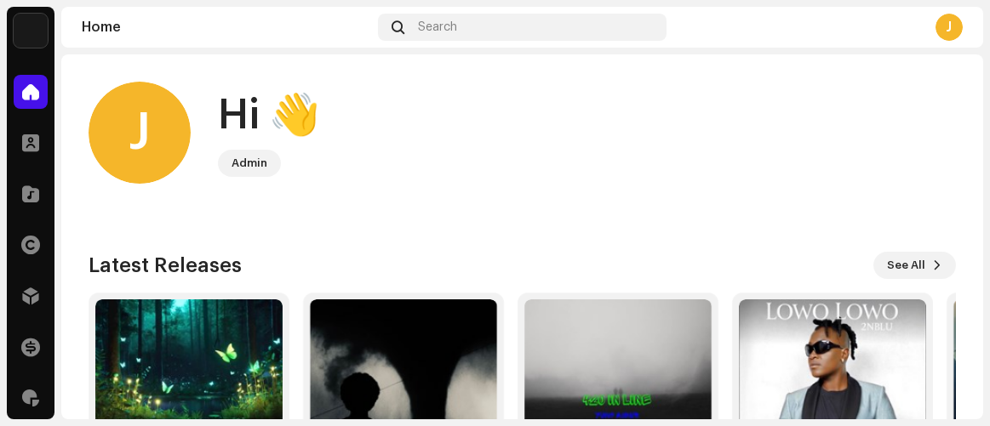 This screenshot has height=426, width=990. Describe the element at coordinates (165, 265) in the screenshot. I see `h3: Latest Releases` at that location.